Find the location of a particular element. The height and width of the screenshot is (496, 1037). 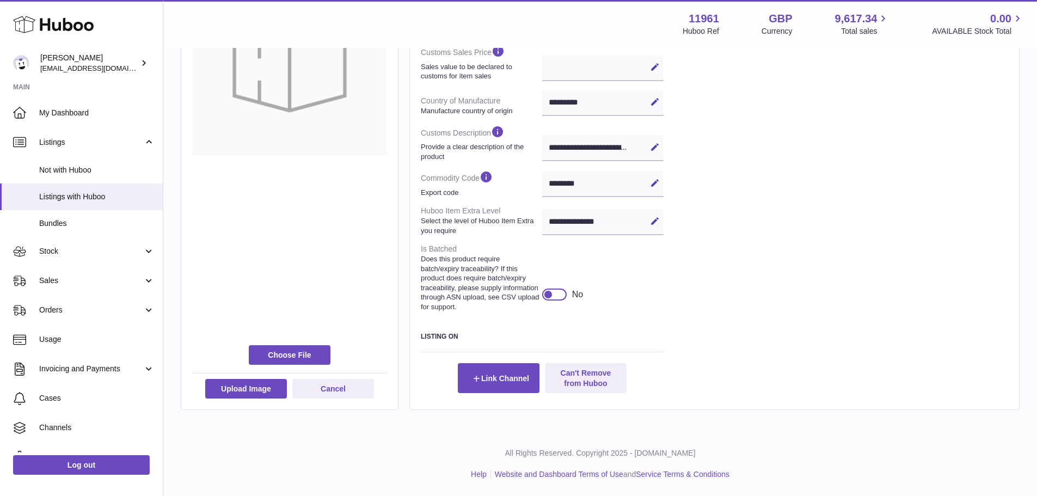

dt: Customs Description is located at coordinates (481, 143).